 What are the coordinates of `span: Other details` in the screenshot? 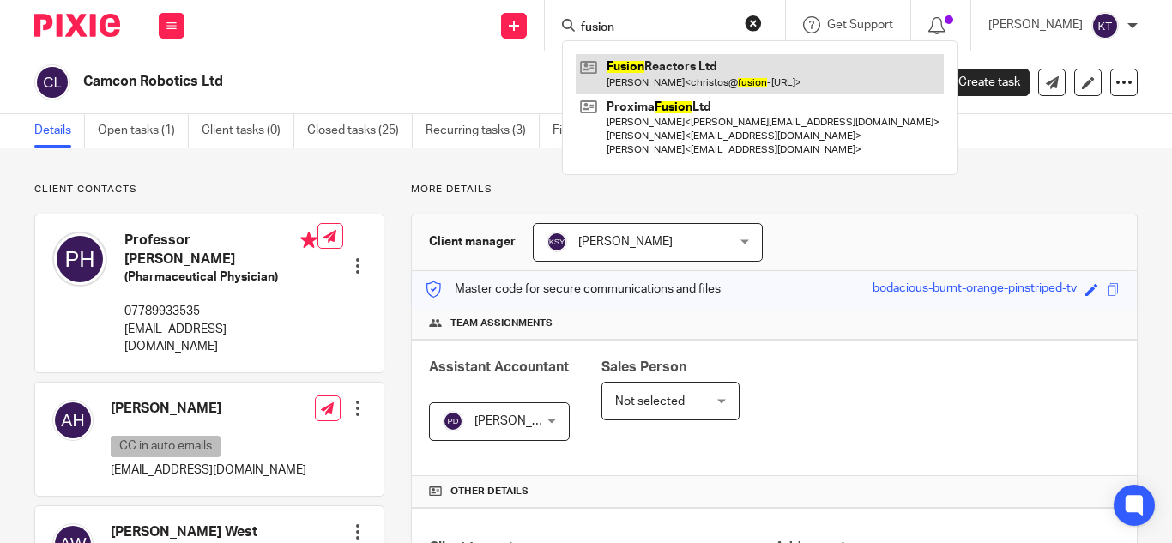 It's located at (489, 492).